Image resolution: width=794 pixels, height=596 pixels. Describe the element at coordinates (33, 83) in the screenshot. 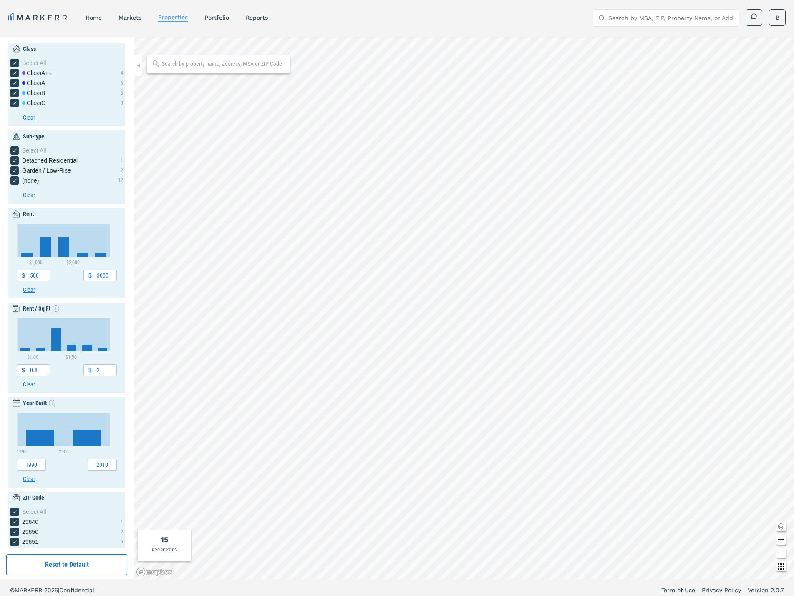

I see `div: Class A` at that location.